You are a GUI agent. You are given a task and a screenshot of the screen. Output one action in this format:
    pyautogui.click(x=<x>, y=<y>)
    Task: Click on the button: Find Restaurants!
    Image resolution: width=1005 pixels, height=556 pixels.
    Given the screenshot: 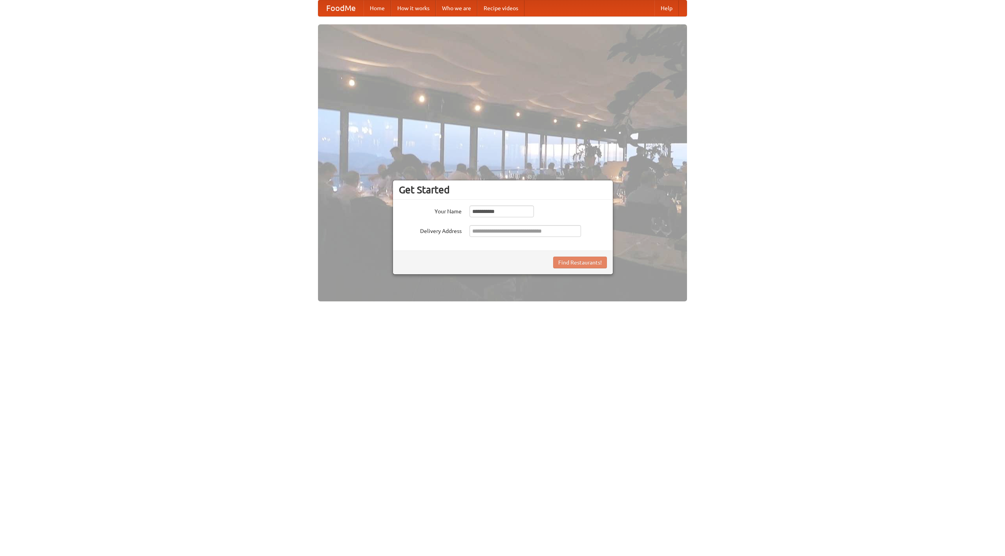 What is the action you would take?
    pyautogui.click(x=580, y=262)
    